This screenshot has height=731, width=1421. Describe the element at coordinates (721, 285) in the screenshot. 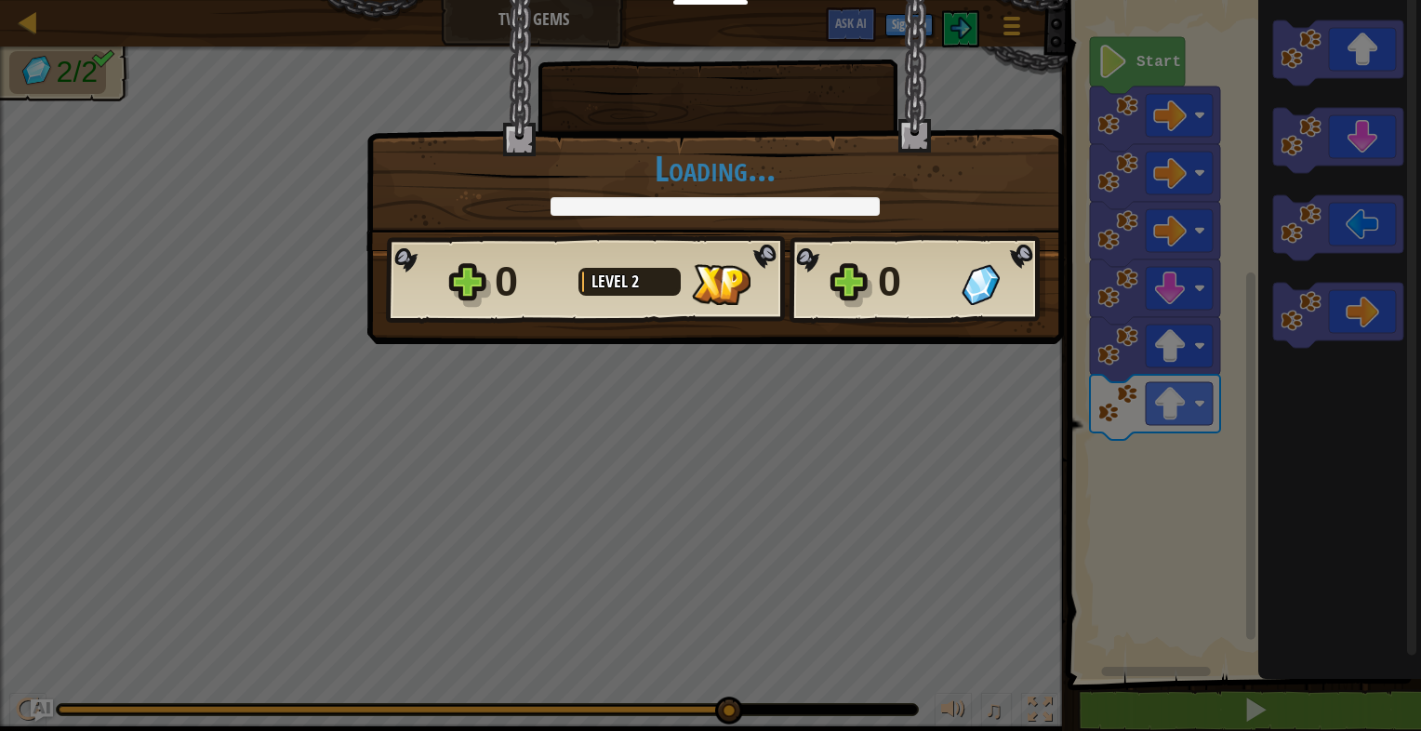

I see `img: XP Gained` at that location.